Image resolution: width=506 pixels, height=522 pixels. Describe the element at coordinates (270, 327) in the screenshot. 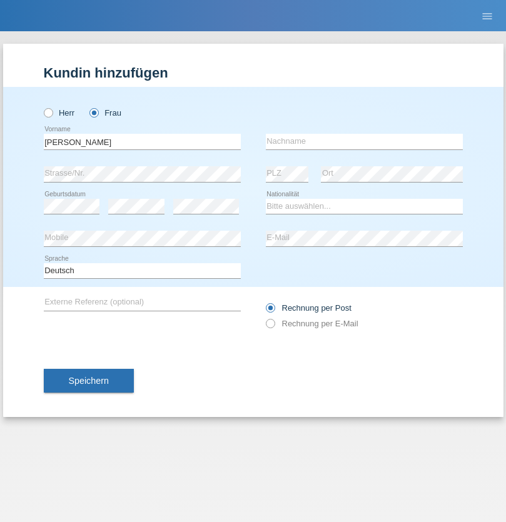

I see `input: Rechnung per E-Mail` at that location.